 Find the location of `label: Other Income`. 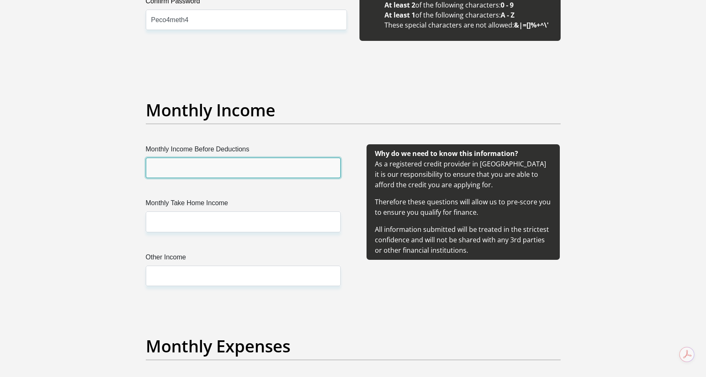

label: Other Income is located at coordinates (243, 259).